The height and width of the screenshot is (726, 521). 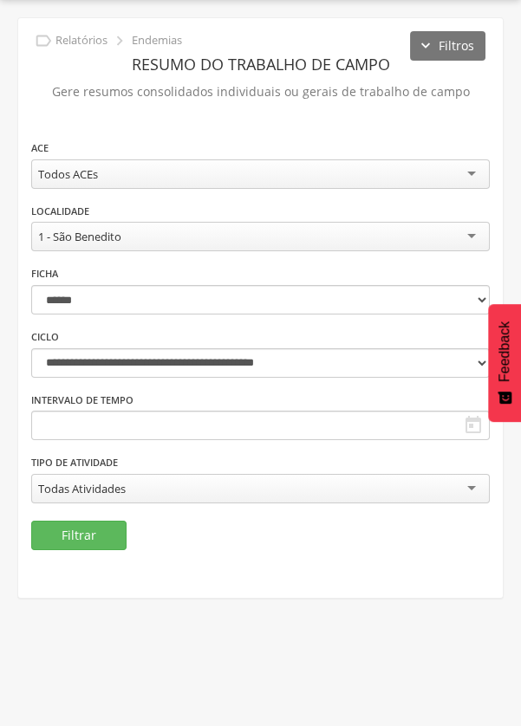 What do you see at coordinates (75, 463) in the screenshot?
I see `label: Tipo de Atividade` at bounding box center [75, 463].